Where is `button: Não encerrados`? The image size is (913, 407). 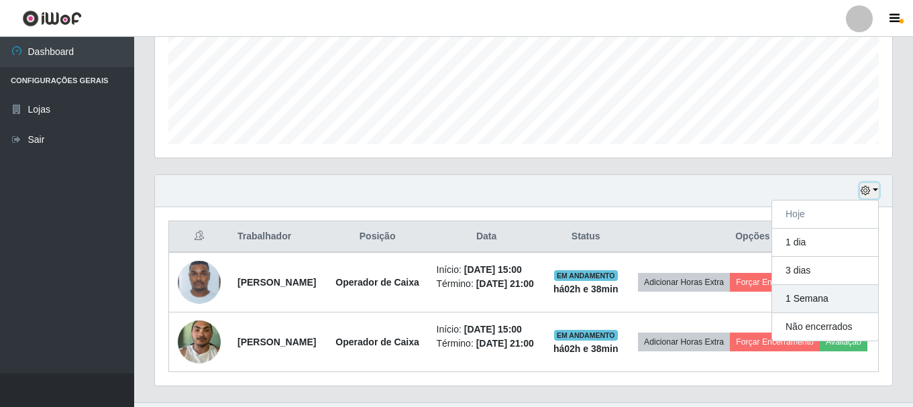 button: Não encerrados is located at coordinates (825, 327).